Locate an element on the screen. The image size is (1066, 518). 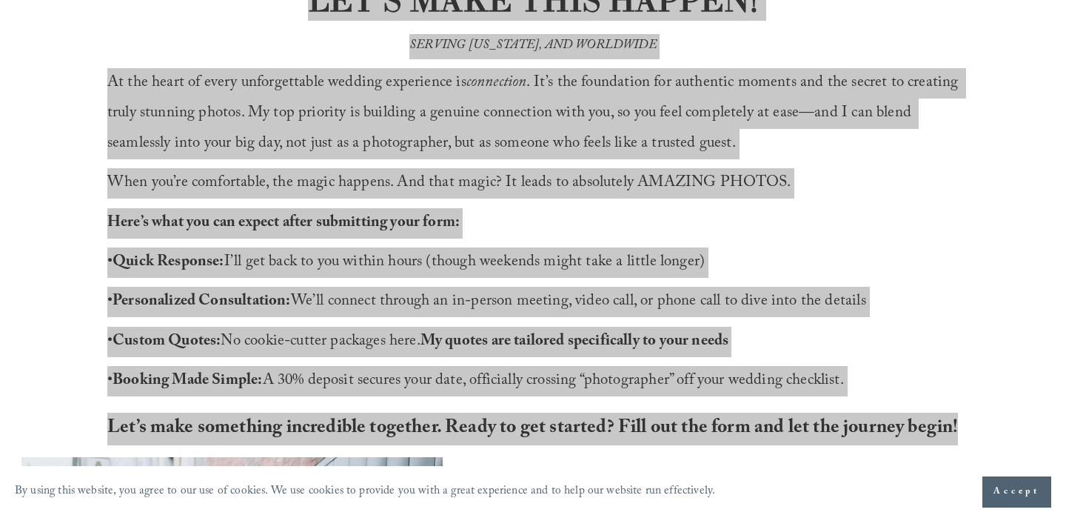
span: • A 30% deposit secures your date, officially crossing “photographer” off your wedding checklist. is located at coordinates (475, 381).